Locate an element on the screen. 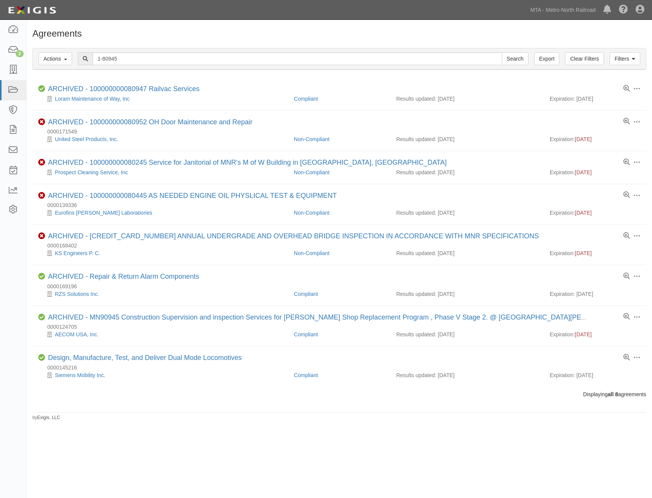  div: 0000171549 is located at coordinates (342, 132).